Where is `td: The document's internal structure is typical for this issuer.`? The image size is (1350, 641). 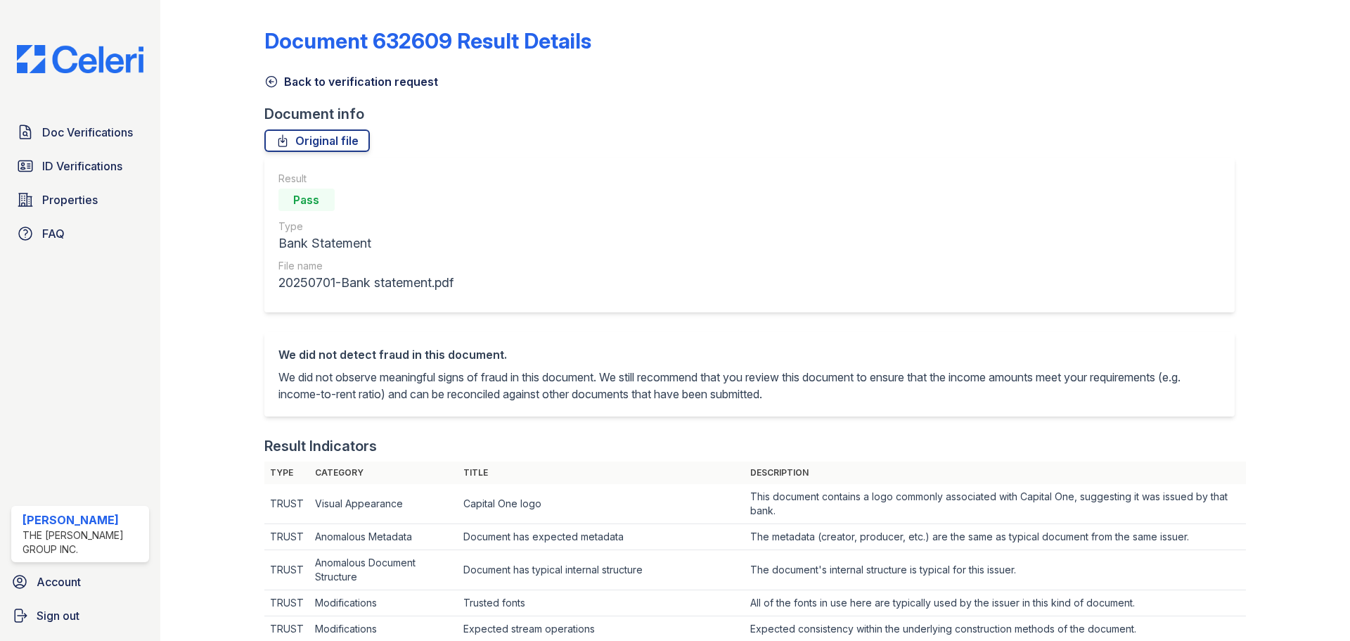
td: The document's internal structure is typical for this issuer. is located at coordinates (995, 570).